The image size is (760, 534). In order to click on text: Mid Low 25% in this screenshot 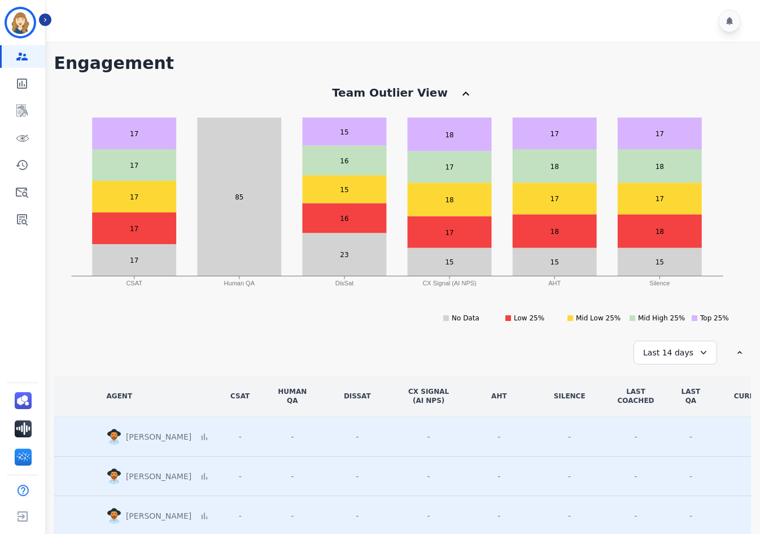, I will do `click(598, 318)`.